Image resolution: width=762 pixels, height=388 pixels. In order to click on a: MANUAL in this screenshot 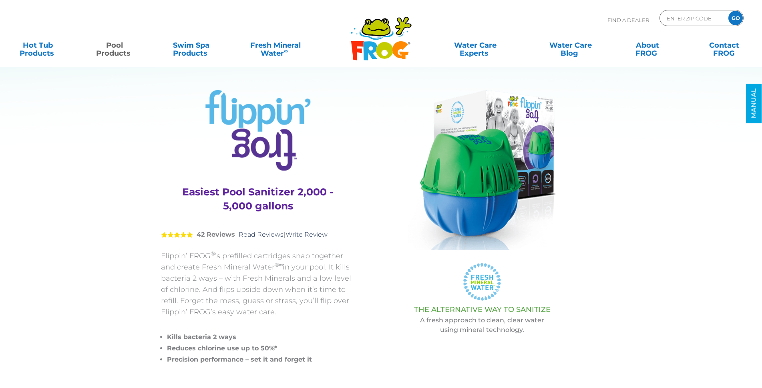, I will do `click(753, 103)`.